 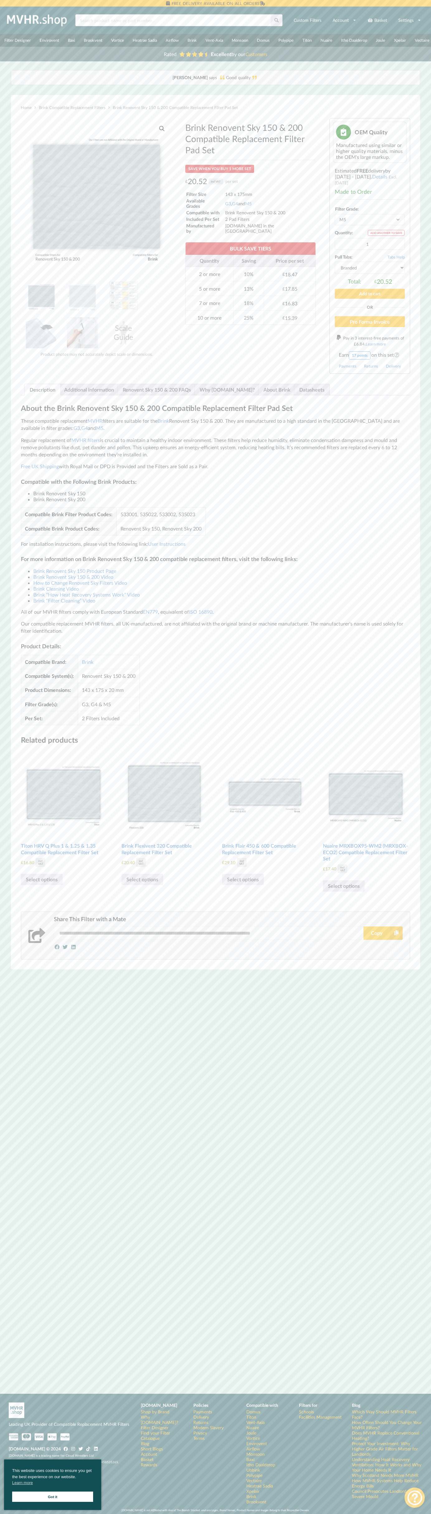 What do you see at coordinates (366, 852) in the screenshot?
I see `h2: Nuaire MRXBOX95-WM2 (MRXBOX-ECO2) Compatible Replacement Filter Set` at bounding box center [366, 852].